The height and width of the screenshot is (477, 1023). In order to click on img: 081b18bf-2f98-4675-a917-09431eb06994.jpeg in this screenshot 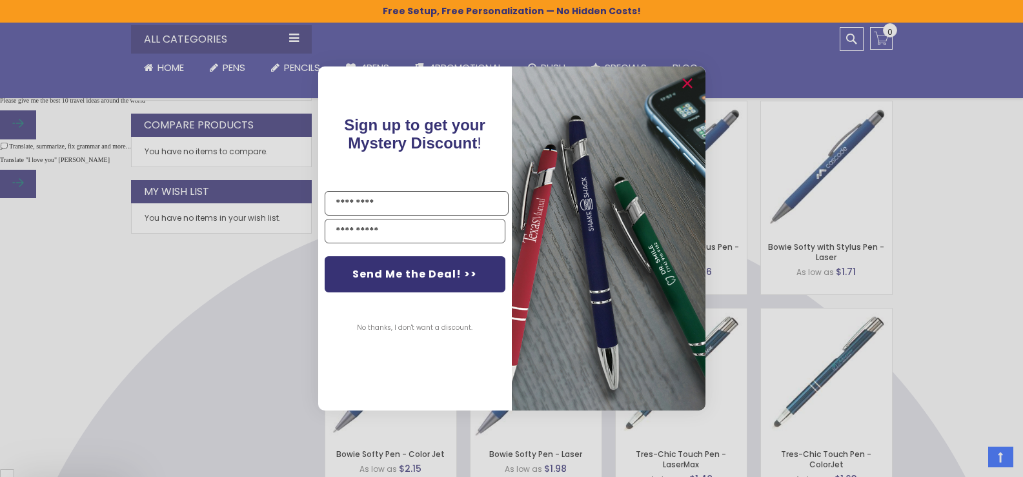, I will do `click(609, 238)`.